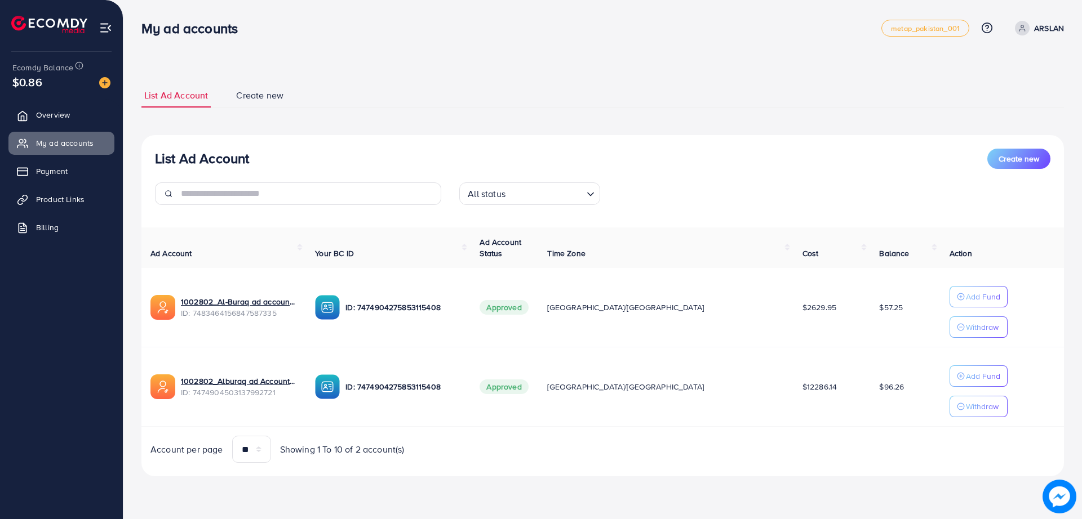 The image size is (1082, 519). What do you see at coordinates (925, 28) in the screenshot?
I see `a: metap_pakistan_001` at bounding box center [925, 28].